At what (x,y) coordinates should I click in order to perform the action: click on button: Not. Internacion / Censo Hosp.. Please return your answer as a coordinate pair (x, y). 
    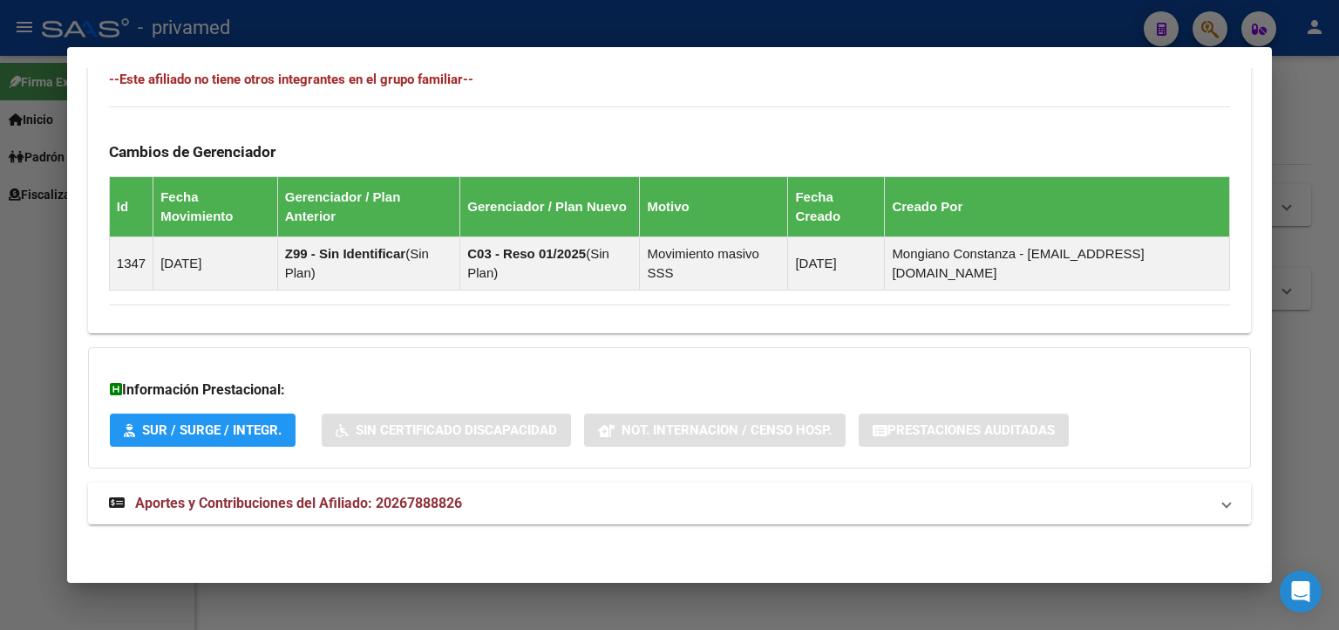
    Looking at the image, I should click on (715, 429).